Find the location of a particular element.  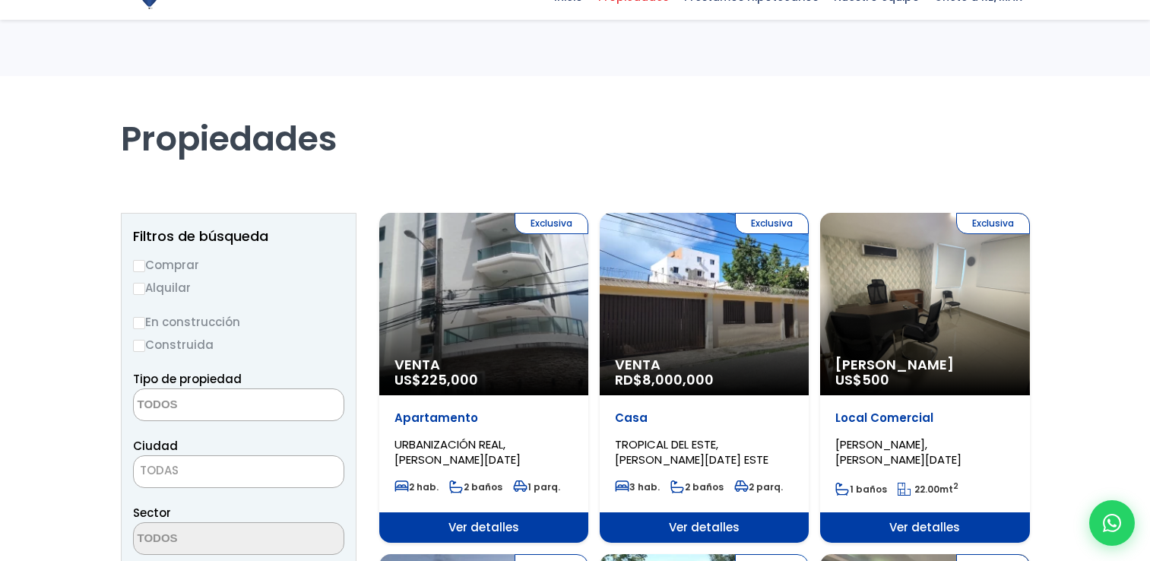

span: 22.00 is located at coordinates (926, 489).